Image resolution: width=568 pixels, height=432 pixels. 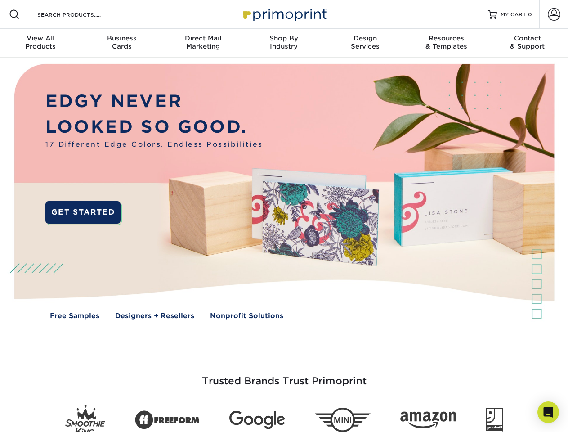 I want to click on a: Shop ByIndustry, so click(x=284, y=43).